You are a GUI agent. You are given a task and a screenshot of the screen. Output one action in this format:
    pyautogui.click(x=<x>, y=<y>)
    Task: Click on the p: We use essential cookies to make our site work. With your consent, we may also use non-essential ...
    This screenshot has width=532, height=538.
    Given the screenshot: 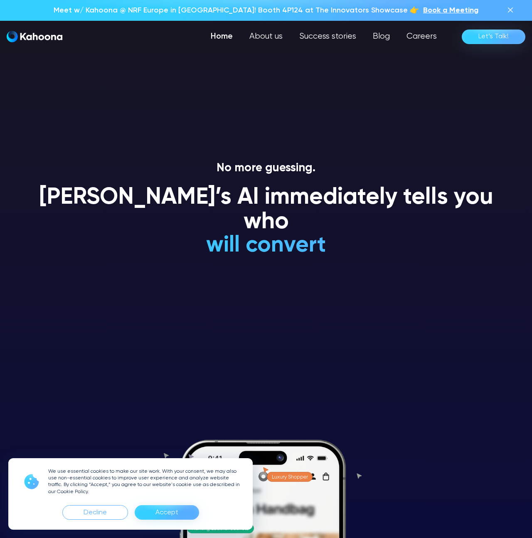 What is the action you would take?
    pyautogui.click(x=146, y=481)
    